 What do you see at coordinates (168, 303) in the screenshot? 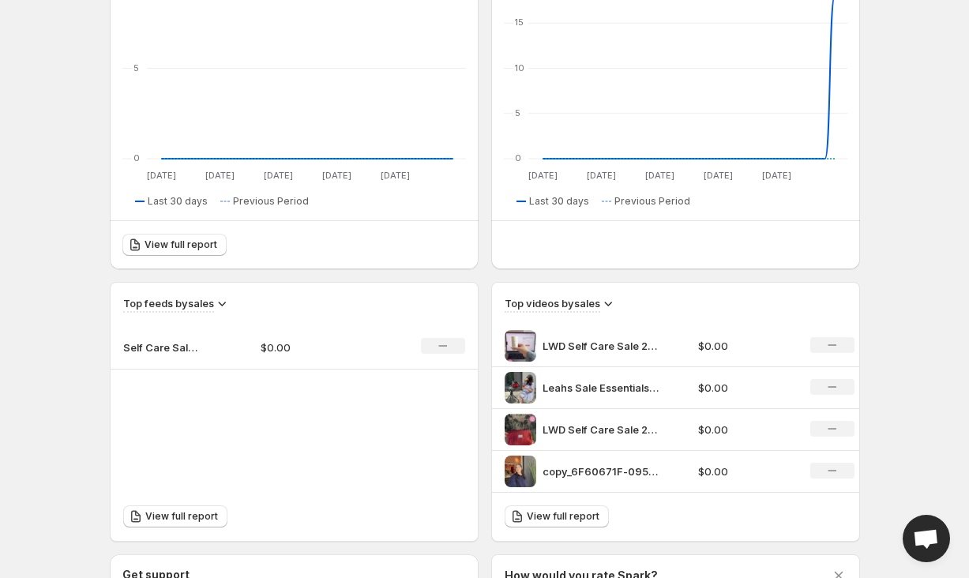
I see `h3: Top feeds by sales` at bounding box center [168, 303].